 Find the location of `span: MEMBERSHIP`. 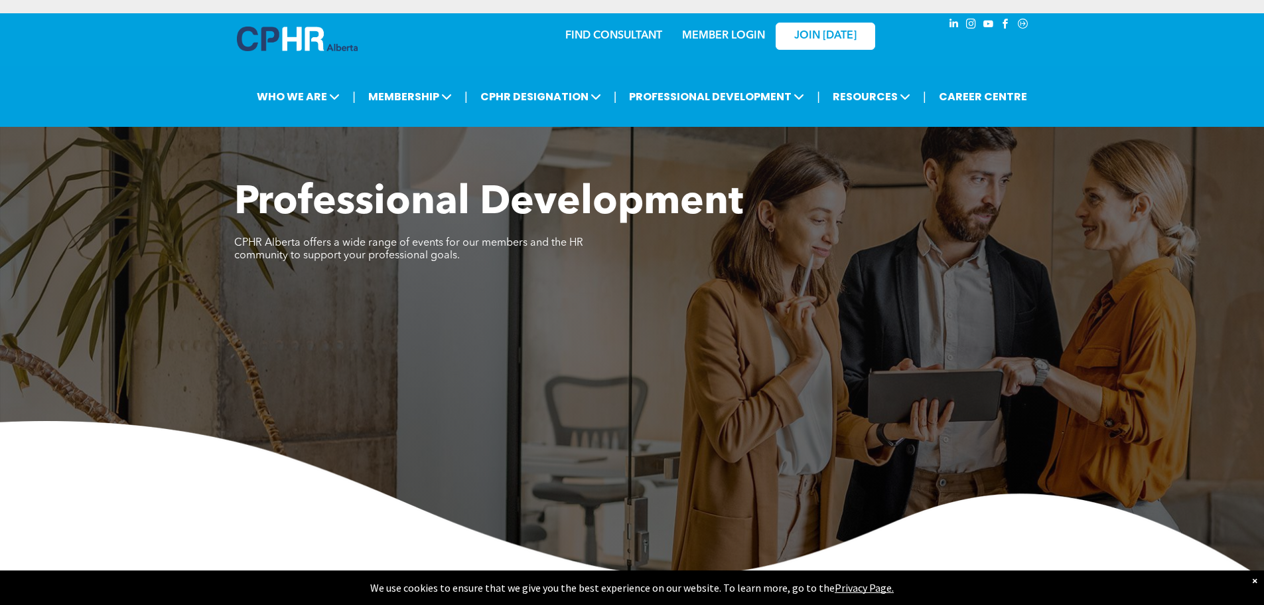

span: MEMBERSHIP is located at coordinates (410, 96).